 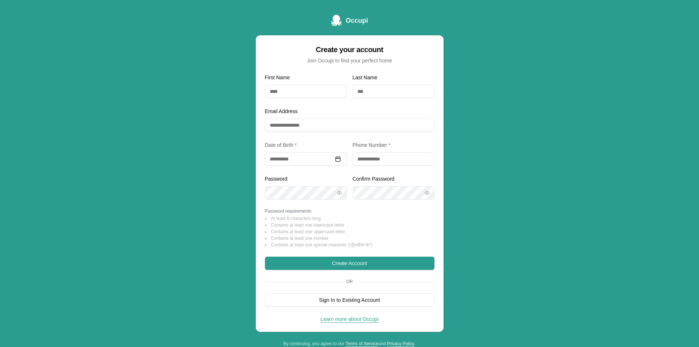 I want to click on span: Occupi, so click(x=357, y=21).